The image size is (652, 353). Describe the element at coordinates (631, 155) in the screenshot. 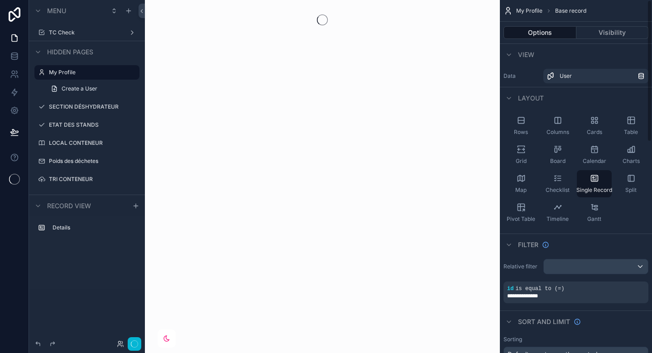

I see `button: Charts` at that location.